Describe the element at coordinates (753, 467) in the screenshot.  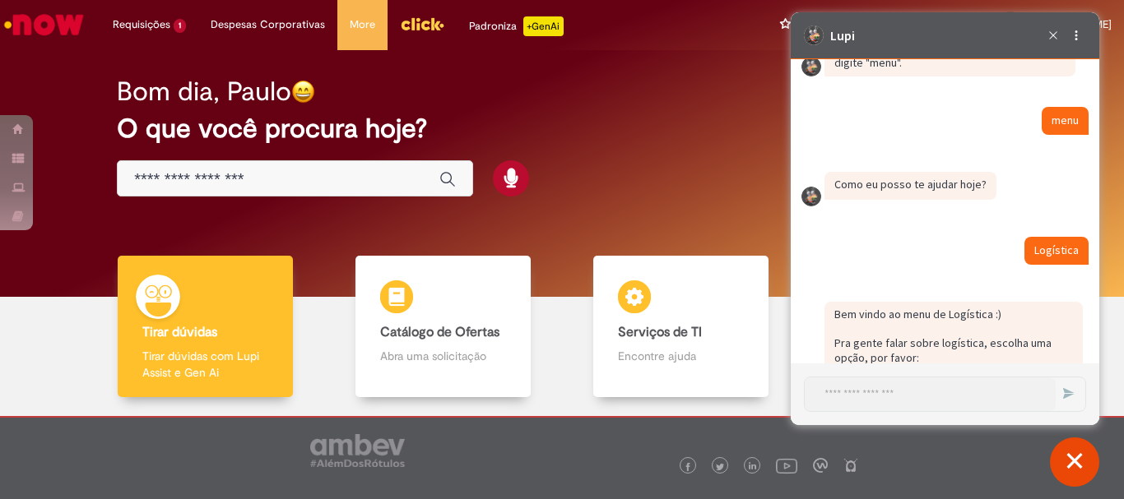
I see `img: logo_footer_linkedin.png` at that location.